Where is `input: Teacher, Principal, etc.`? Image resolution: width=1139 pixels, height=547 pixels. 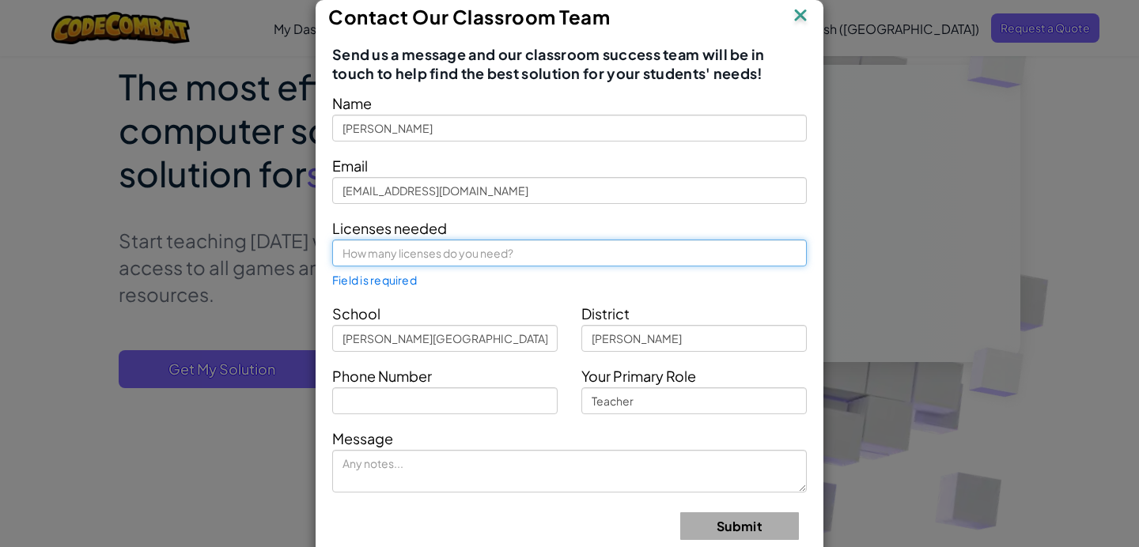 input: Teacher, Principal, etc. is located at coordinates (694, 401).